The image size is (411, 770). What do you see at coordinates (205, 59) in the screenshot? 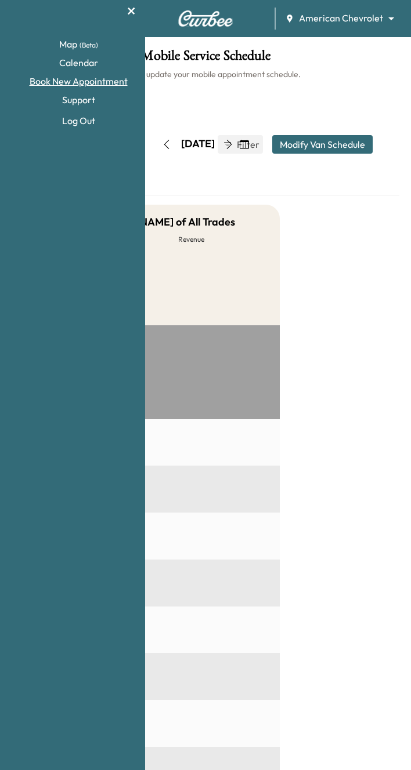
I see `h1: Mobile Service Schedule` at bounding box center [205, 59].